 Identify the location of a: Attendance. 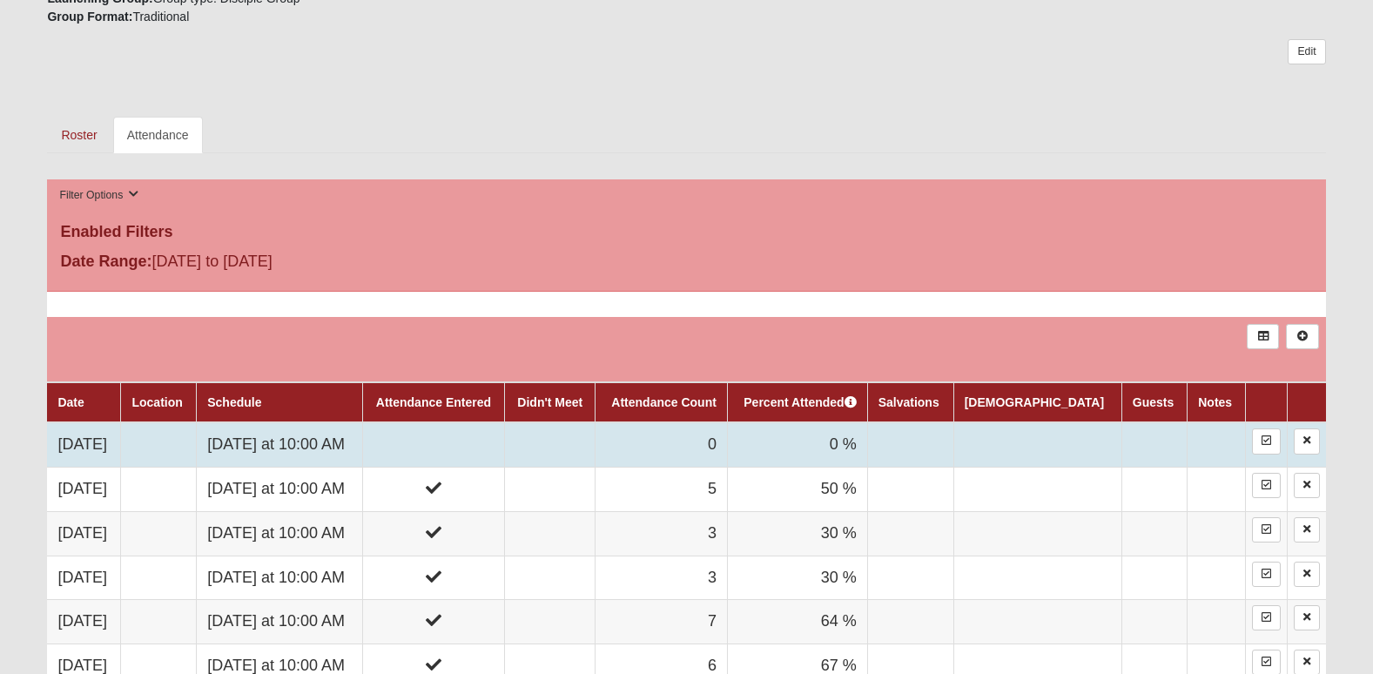
(158, 135).